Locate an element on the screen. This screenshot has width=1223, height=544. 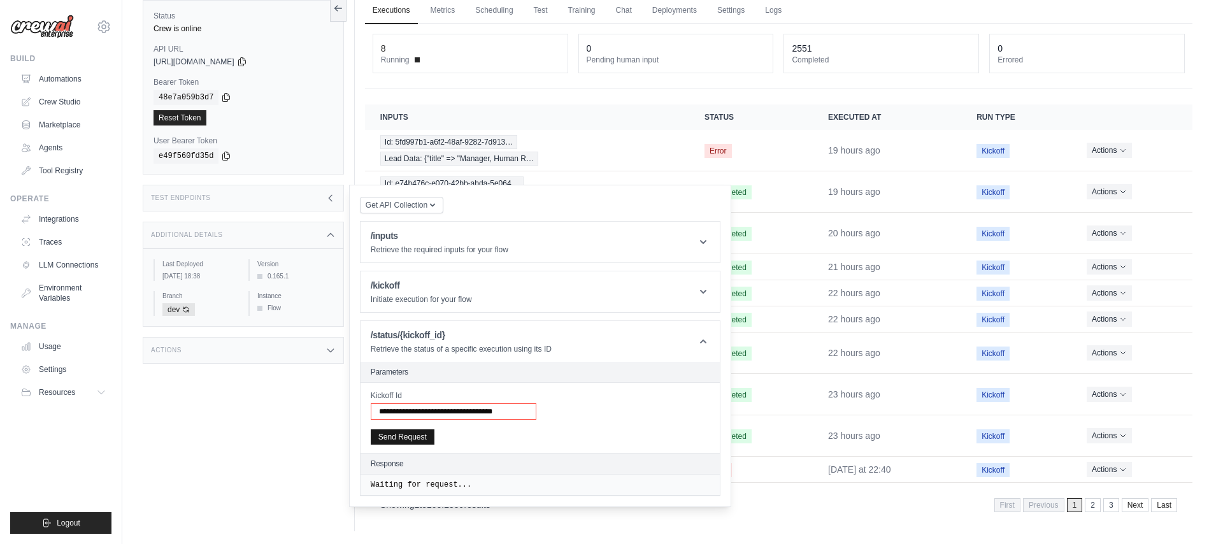
a: Integrations is located at coordinates (63, 219).